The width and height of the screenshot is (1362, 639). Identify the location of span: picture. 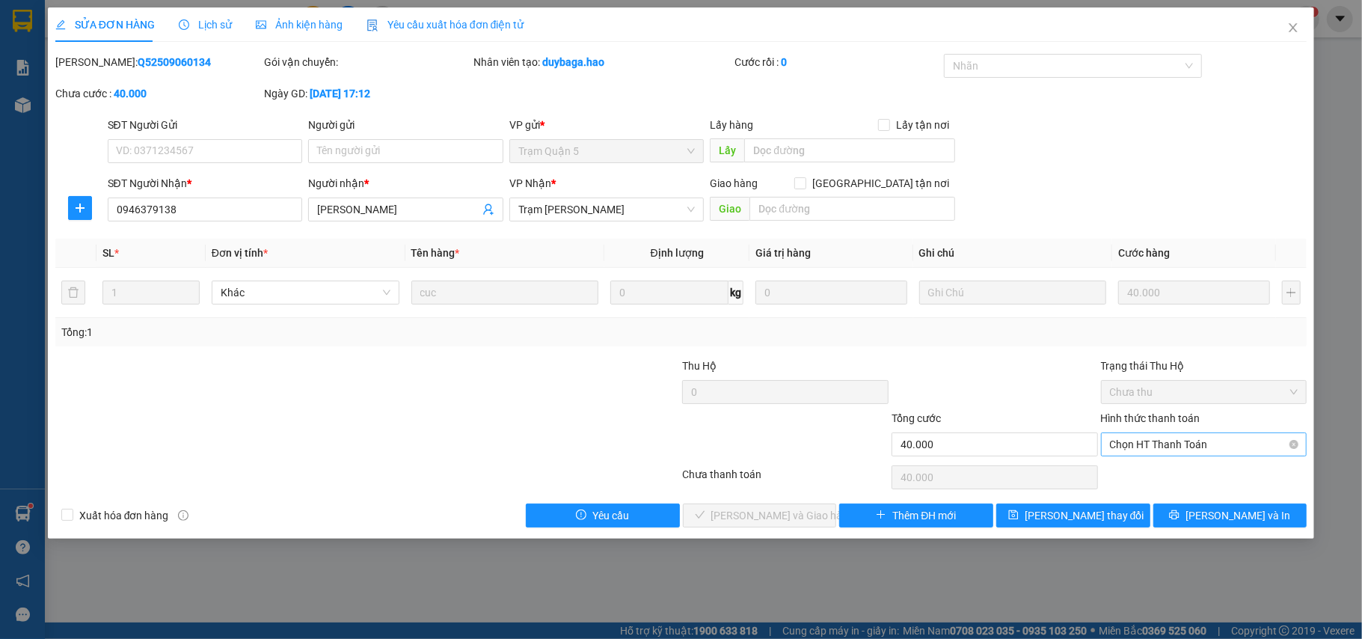
(261, 25).